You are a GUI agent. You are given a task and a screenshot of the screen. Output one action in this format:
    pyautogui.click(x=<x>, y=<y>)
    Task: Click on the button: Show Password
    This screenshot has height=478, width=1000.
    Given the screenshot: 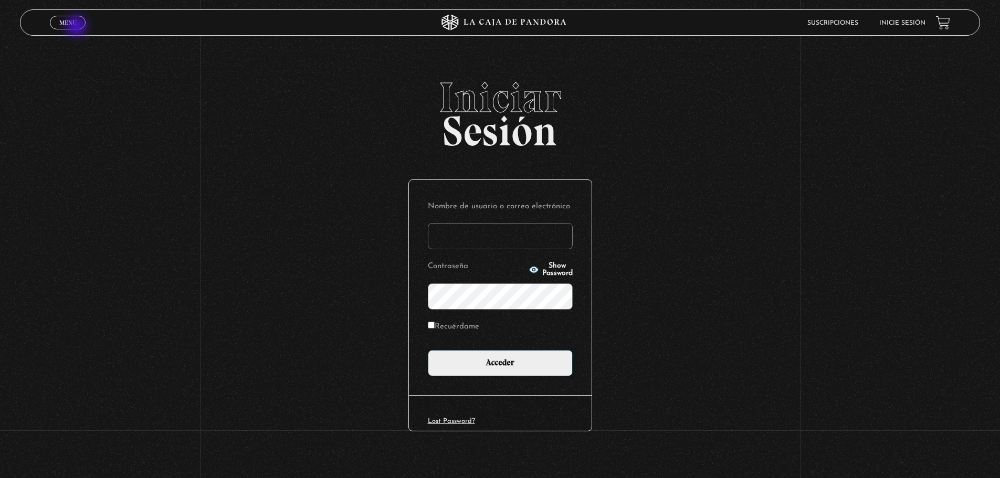 What is the action you would take?
    pyautogui.click(x=551, y=270)
    